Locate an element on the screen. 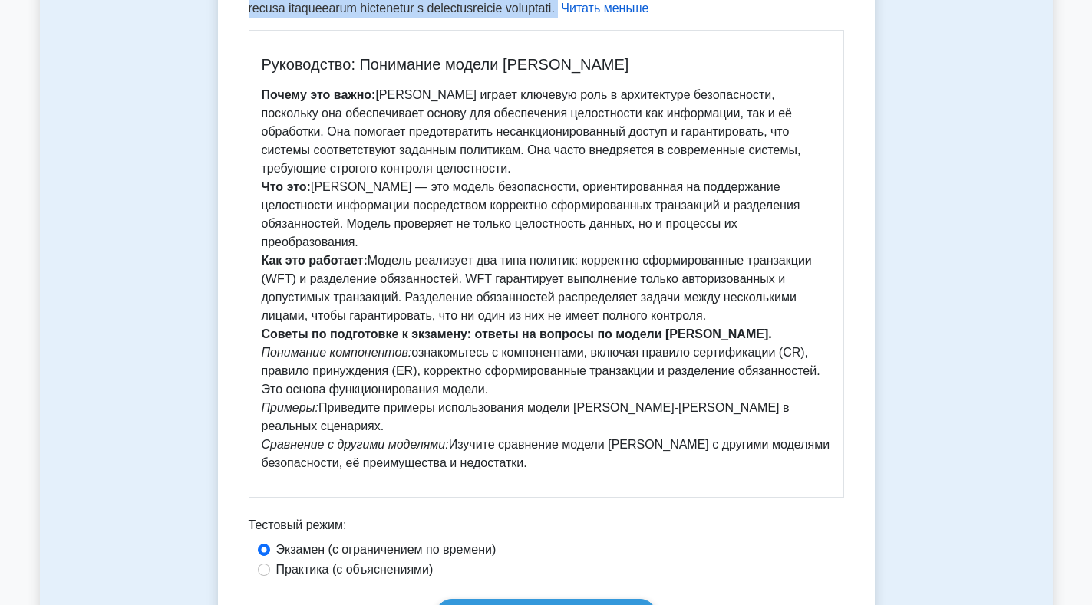  font: Понимание компонентов: is located at coordinates (337, 352).